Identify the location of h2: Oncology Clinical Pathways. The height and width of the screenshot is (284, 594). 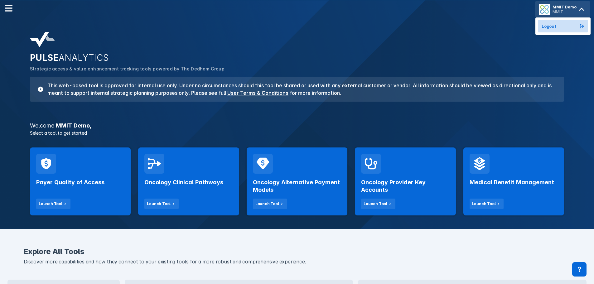
(184, 182).